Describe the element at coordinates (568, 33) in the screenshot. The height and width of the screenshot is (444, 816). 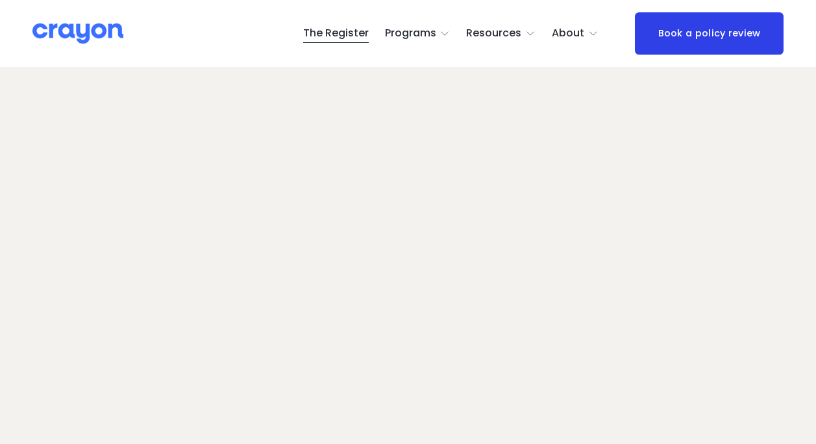
I see `span: About` at that location.